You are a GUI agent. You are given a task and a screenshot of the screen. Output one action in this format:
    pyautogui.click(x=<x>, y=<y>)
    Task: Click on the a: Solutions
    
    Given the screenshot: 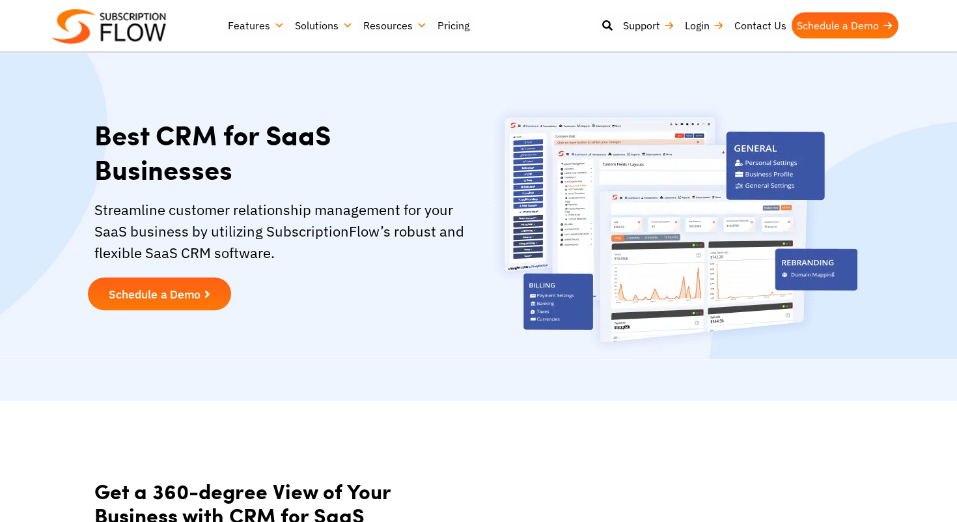 What is the action you would take?
    pyautogui.click(x=324, y=25)
    